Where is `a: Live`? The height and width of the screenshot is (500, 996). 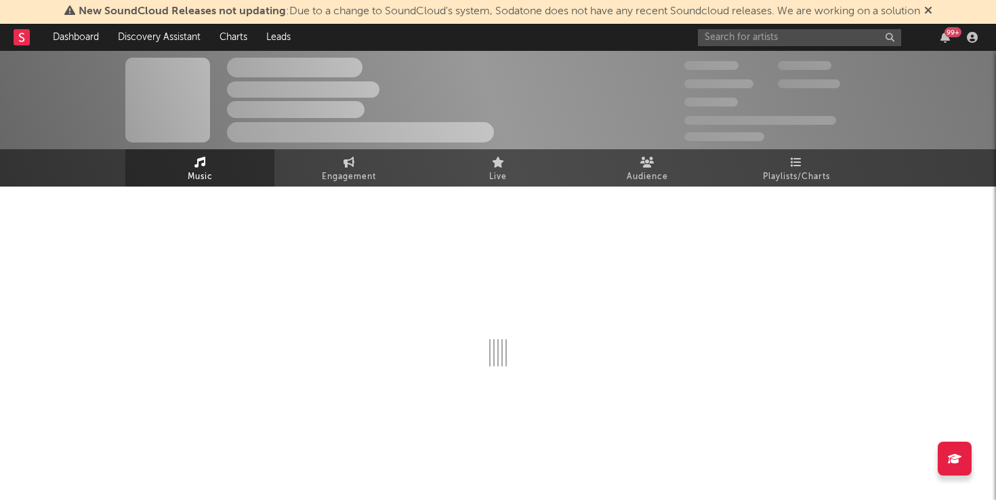
a: Live is located at coordinates (498, 167).